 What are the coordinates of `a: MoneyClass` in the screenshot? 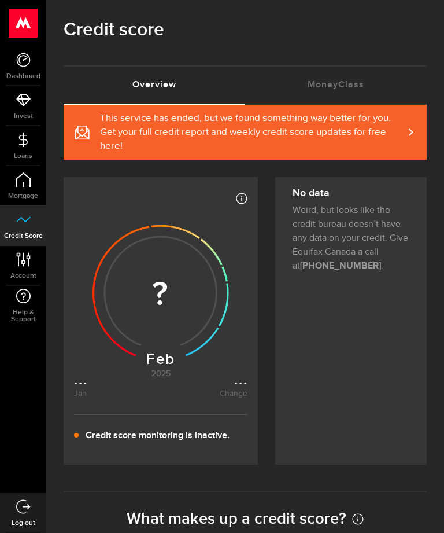 It's located at (336, 85).